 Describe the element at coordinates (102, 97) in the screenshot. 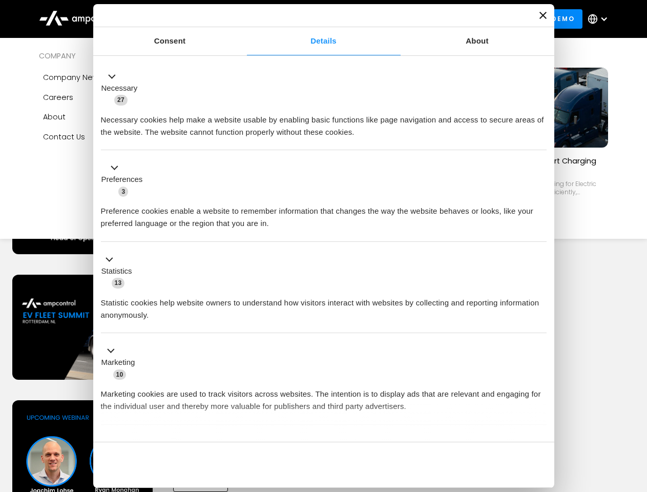

I see `a: Careers` at that location.